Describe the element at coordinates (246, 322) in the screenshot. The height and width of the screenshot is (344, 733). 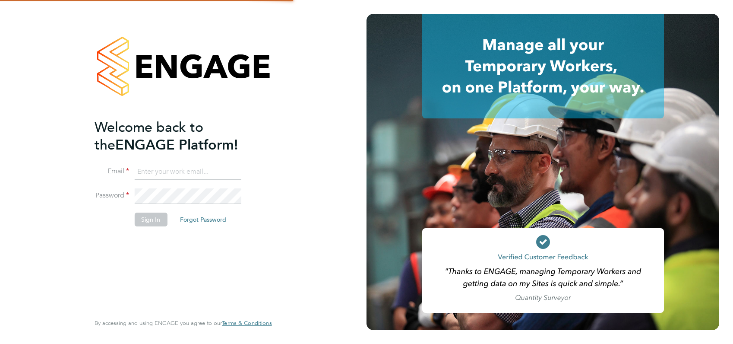
I see `span: Terms & Conditions` at that location.